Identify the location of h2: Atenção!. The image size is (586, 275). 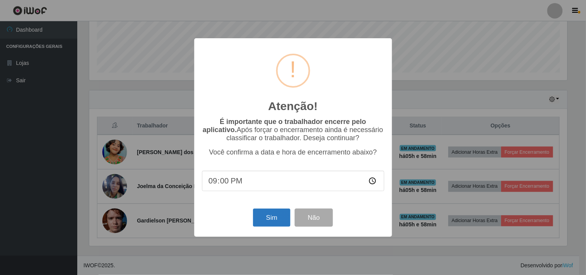
(293, 106).